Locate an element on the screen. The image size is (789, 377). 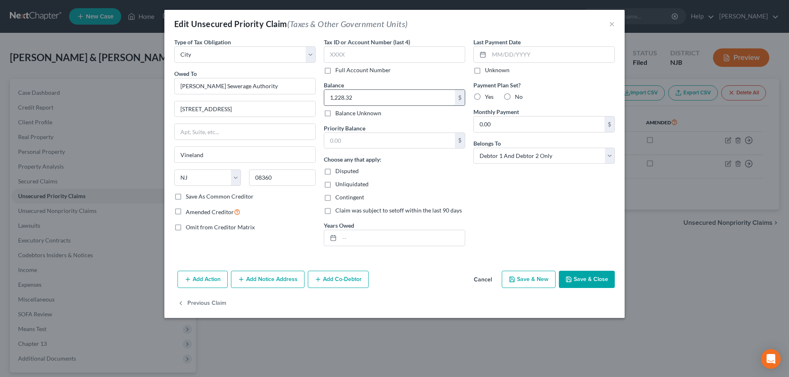
label: Balance is located at coordinates (333, 85).